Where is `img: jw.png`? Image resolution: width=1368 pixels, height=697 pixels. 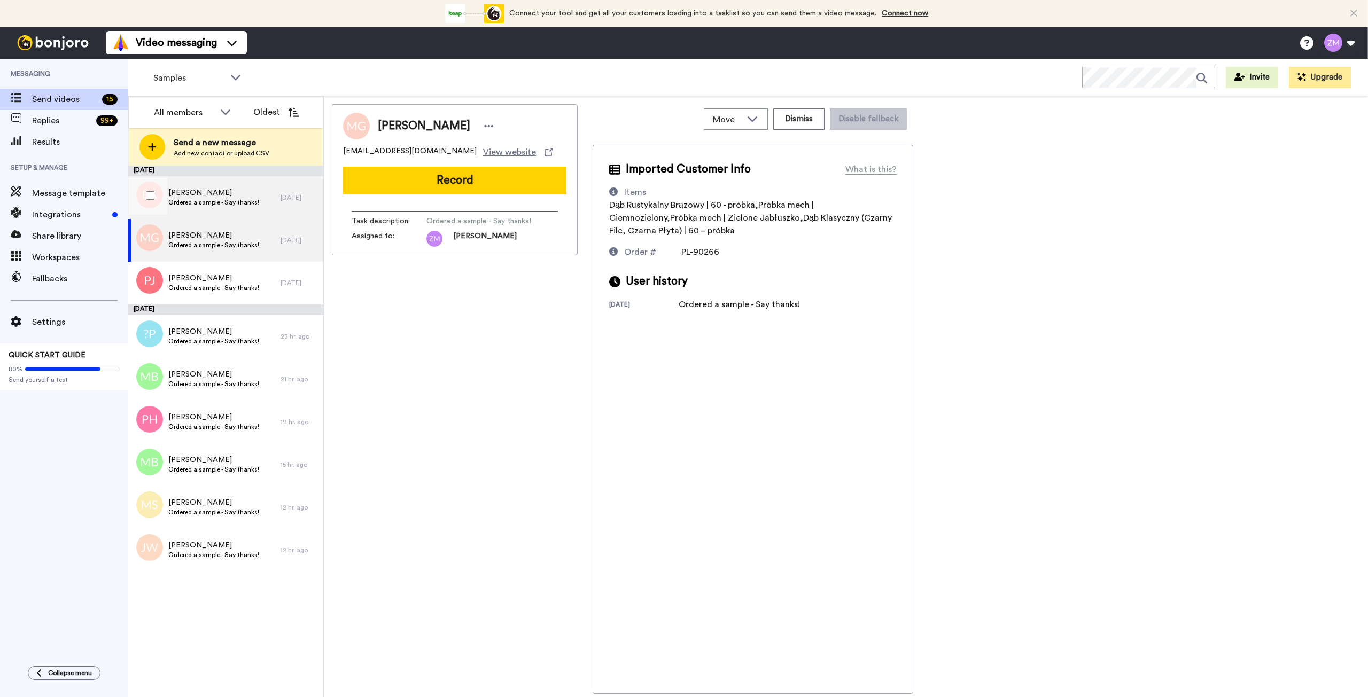
img: jw.png is located at coordinates (150, 548).